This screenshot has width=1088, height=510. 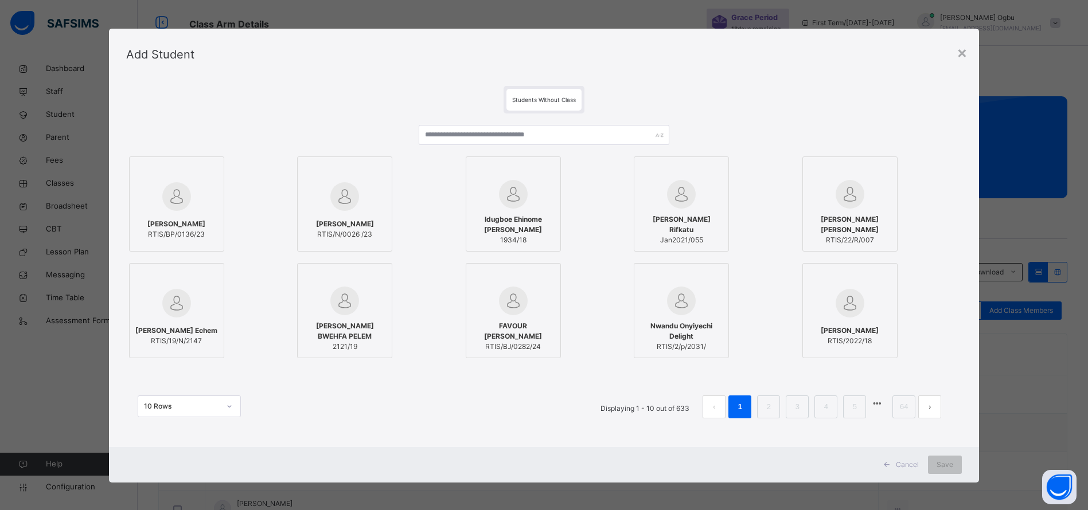 I want to click on a: 2, so click(x=768, y=407).